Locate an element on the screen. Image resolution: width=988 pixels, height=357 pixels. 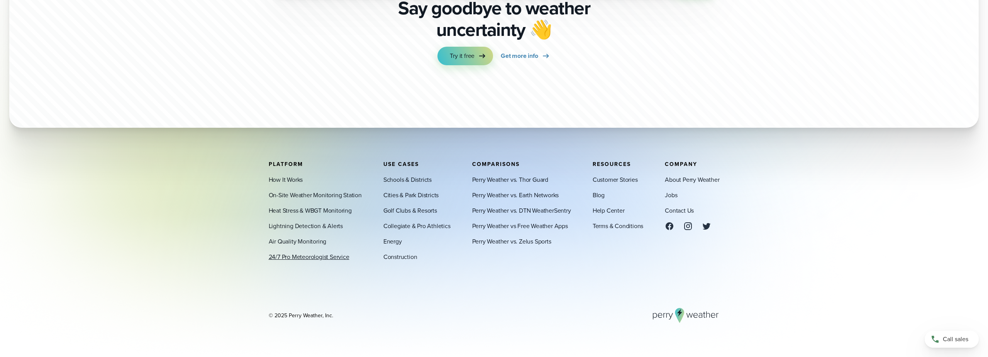
a: Energy is located at coordinates (393, 241).